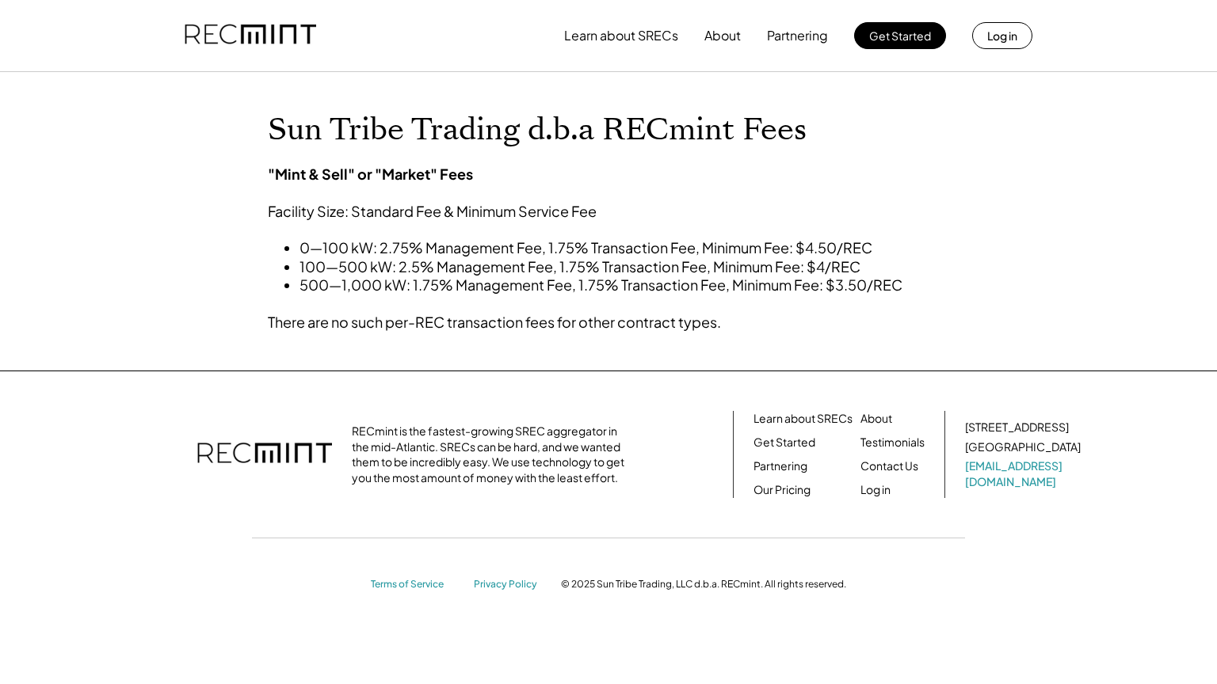  I want to click on button: Partnering, so click(797, 36).